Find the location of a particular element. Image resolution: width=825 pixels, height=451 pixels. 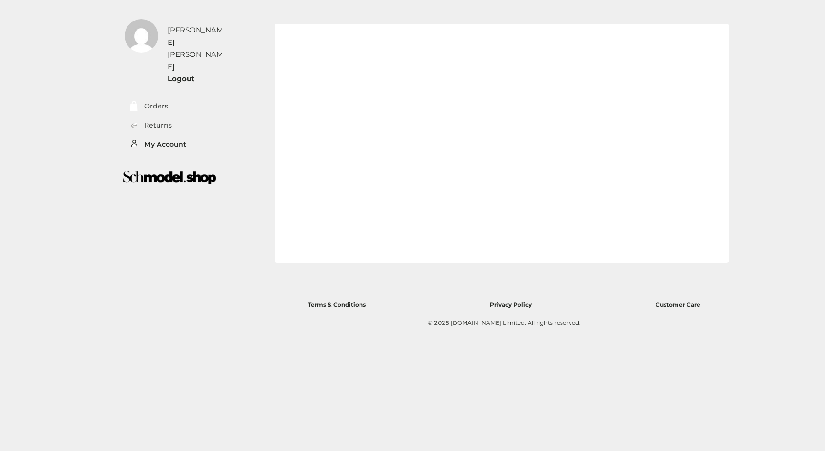

a: Returns is located at coordinates (158, 125).